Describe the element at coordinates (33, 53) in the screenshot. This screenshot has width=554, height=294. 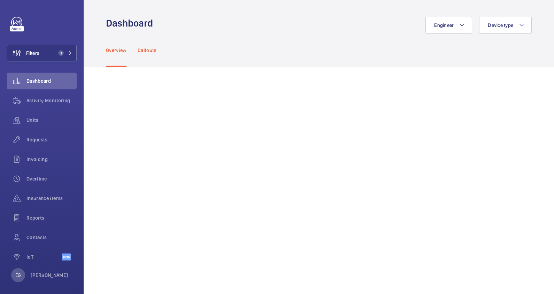
I see `span: Filters` at that location.